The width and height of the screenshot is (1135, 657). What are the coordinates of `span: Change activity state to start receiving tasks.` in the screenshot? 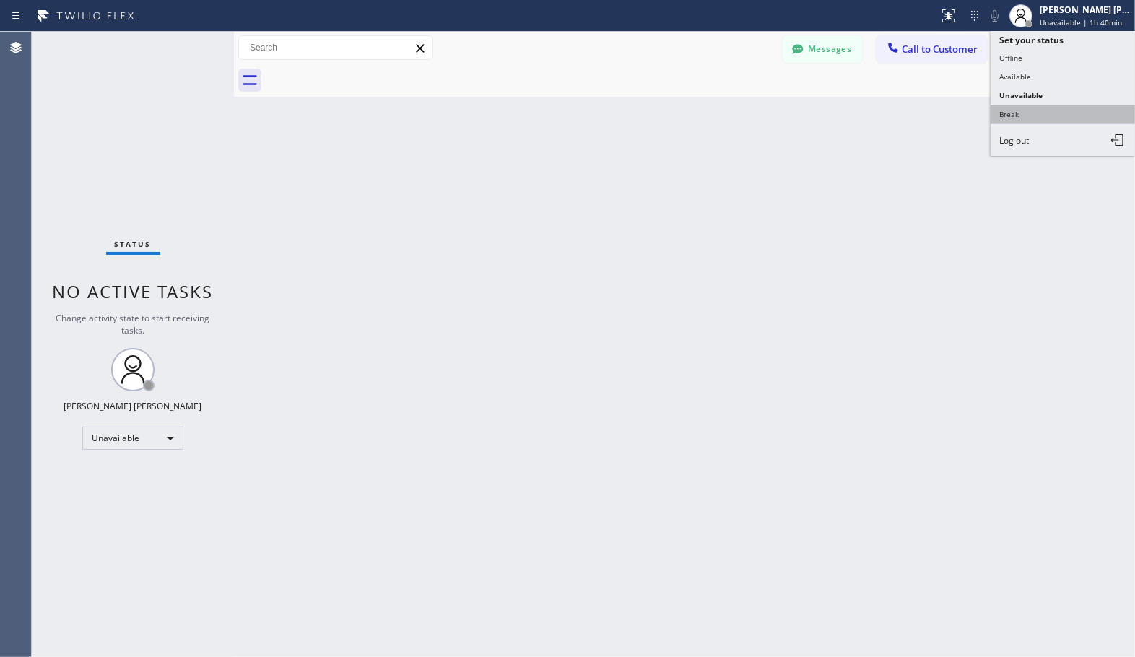 It's located at (133, 324).